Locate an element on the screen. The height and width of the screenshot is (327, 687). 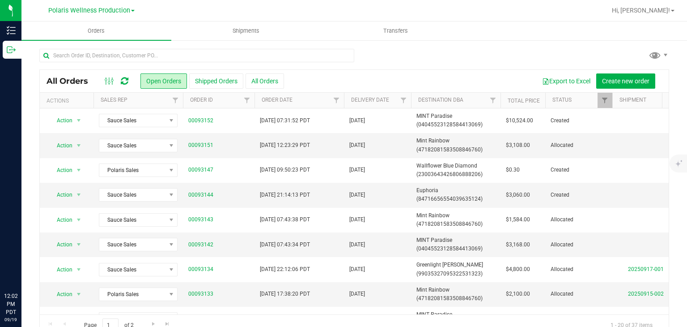
div: Actions is located at coordinates (68, 101).